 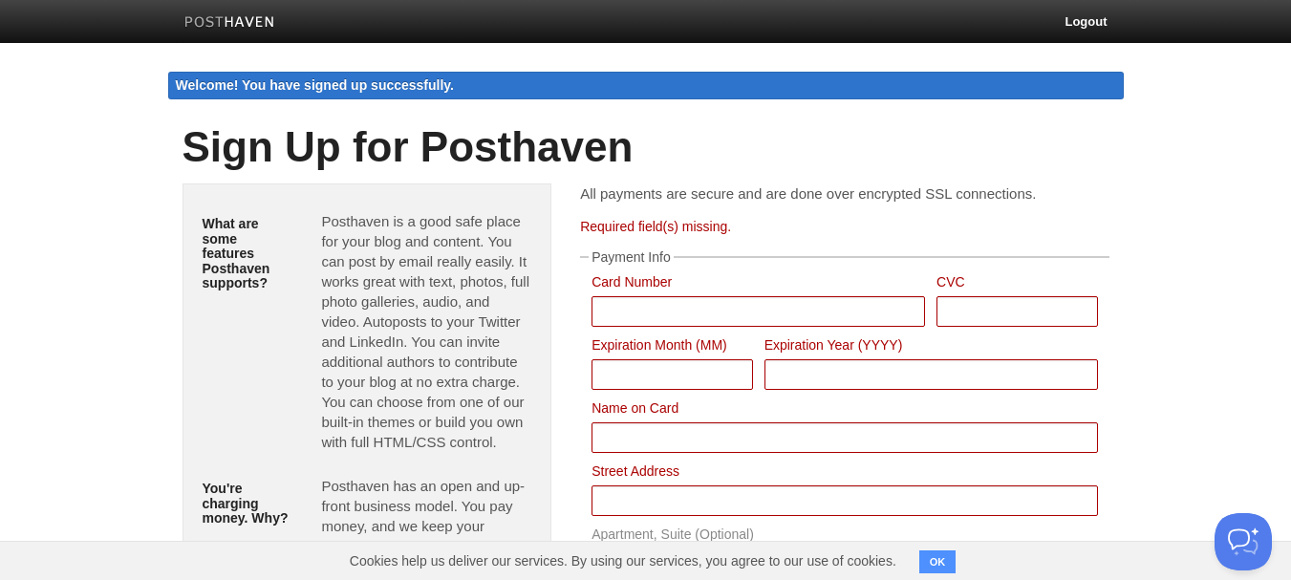 What do you see at coordinates (623, 561) in the screenshot?
I see `span: Cookies help us deliver our services. By using our services, you agree to our use of cookies.` at bounding box center [623, 561].